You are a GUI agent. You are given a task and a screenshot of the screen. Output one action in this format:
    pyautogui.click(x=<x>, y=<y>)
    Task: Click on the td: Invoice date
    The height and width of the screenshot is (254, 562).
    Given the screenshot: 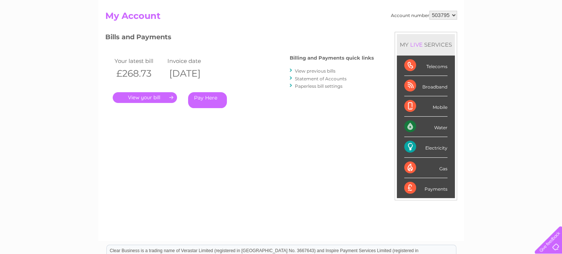 What is the action you would take?
    pyautogui.click(x=192, y=61)
    